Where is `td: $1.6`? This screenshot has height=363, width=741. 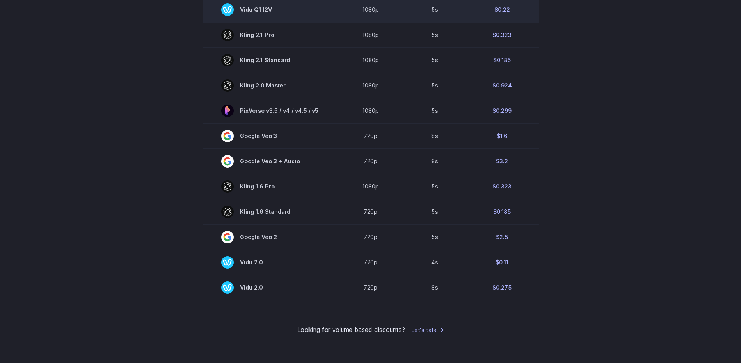
td: $1.6 is located at coordinates (502, 136).